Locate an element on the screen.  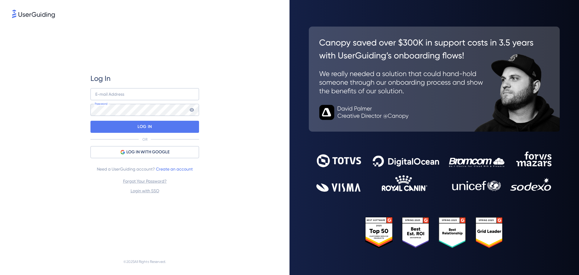
span: Log In is located at coordinates (100, 78).